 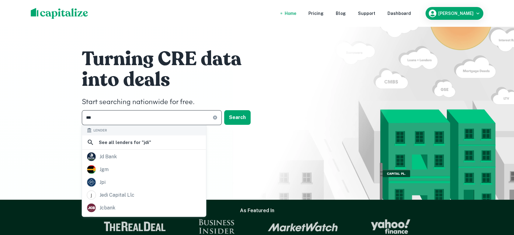 I want to click on div: Blog, so click(x=341, y=13).